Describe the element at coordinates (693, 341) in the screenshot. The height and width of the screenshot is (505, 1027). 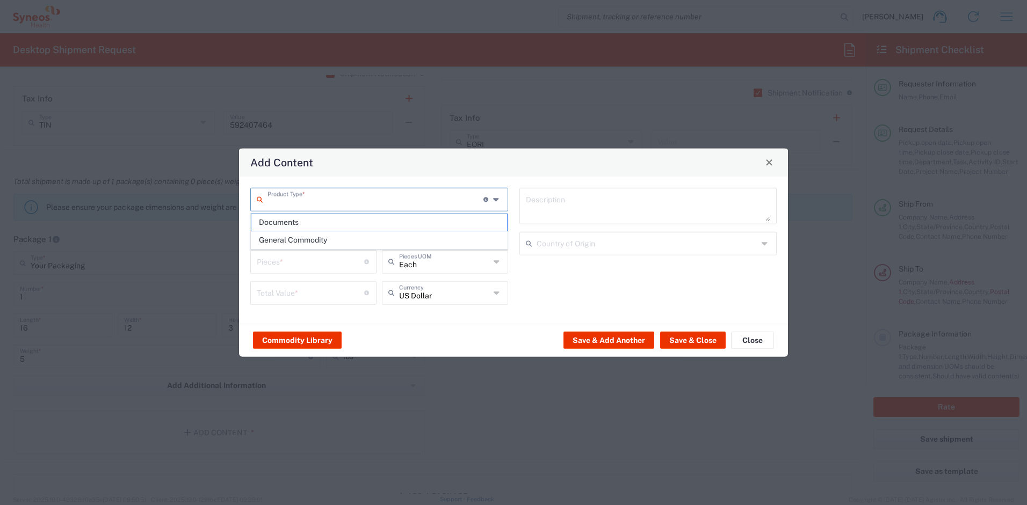
I see `button: Save & Close` at that location.